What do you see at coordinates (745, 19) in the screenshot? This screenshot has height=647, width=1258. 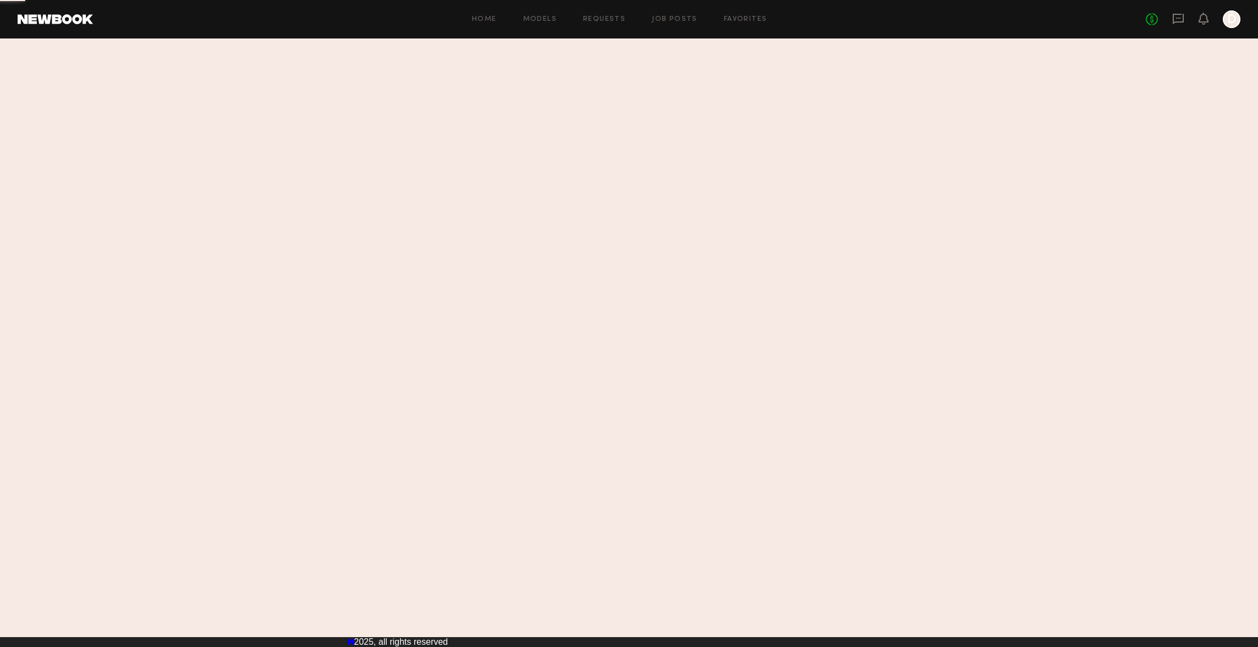 I see `a: Favorites` at bounding box center [745, 19].